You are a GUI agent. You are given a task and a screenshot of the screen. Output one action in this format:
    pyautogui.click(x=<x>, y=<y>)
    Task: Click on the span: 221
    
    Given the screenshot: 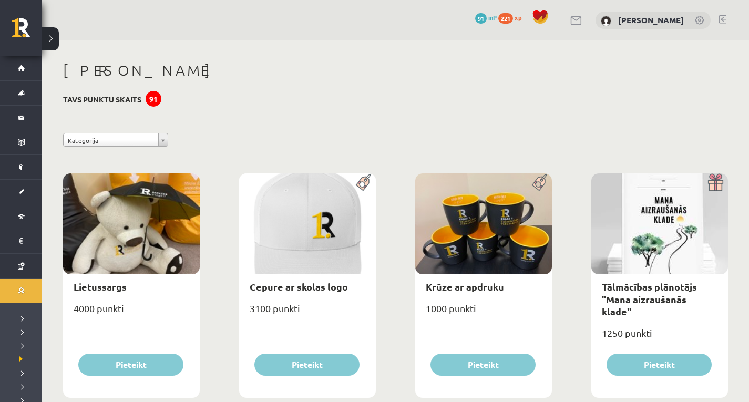 What is the action you would take?
    pyautogui.click(x=506, y=18)
    